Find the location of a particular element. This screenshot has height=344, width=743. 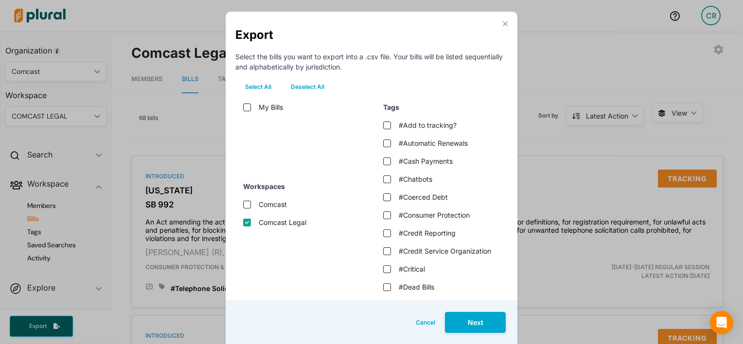

label: My Bills is located at coordinates (271, 107).